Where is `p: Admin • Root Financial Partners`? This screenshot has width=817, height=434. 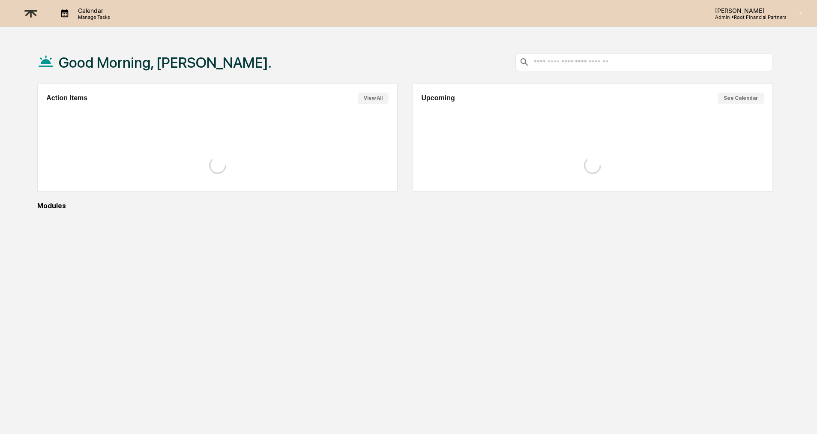 p: Admin • Root Financial Partners is located at coordinates (747, 17).